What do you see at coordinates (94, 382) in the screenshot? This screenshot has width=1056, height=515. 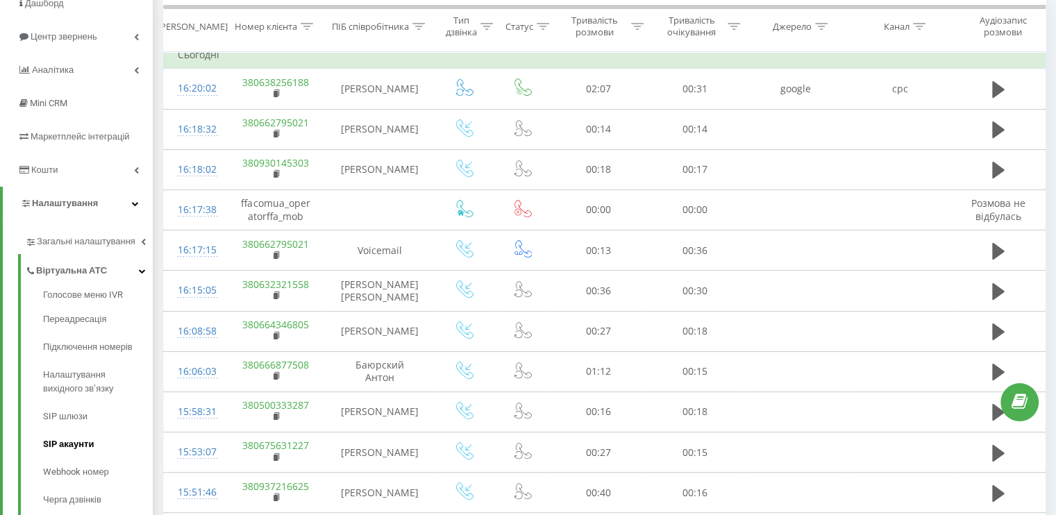 I see `span: Налаштування вихідного зв’язку` at bounding box center [94, 382].